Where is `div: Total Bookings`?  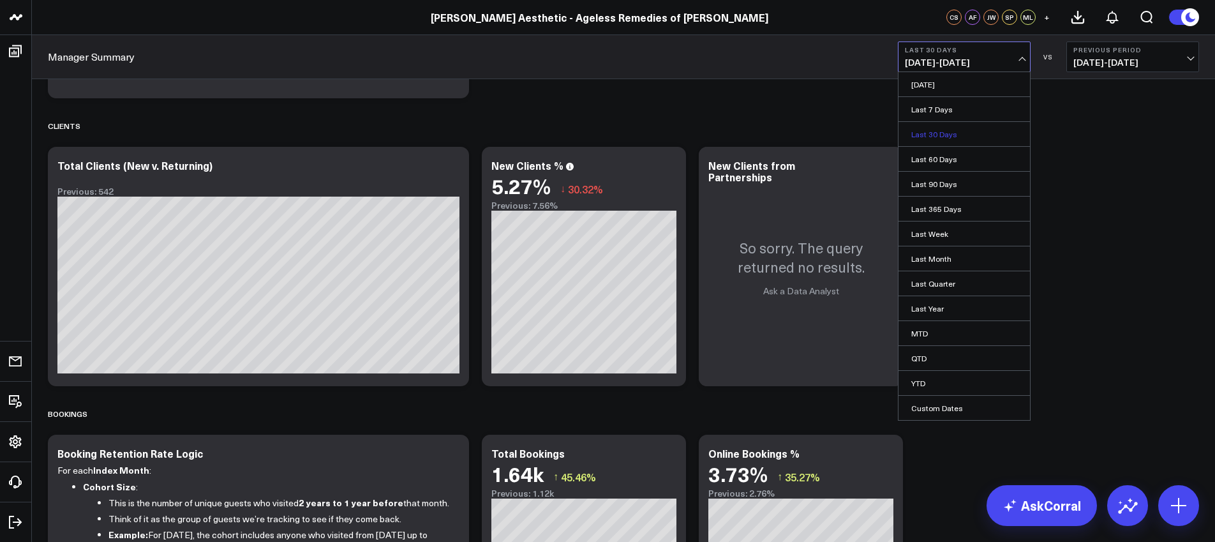
div: Total Bookings is located at coordinates (528, 453).